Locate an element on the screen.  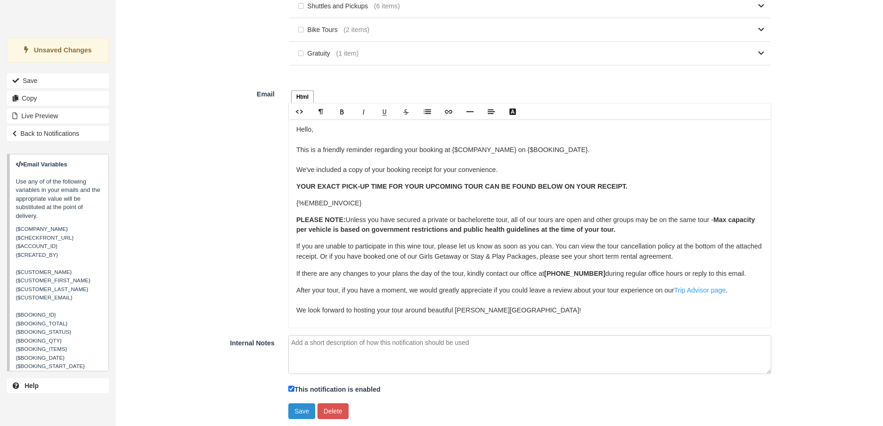
span: (2 items) is located at coordinates (356, 30).